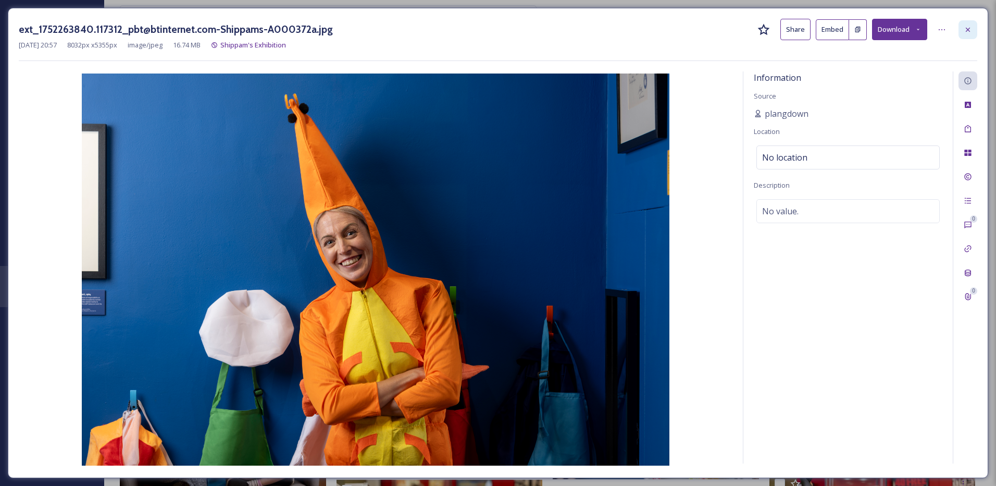 The image size is (996, 486). I want to click on img: pbt%40btinternet.com-Shippams-A000372a.jpg, so click(376, 269).